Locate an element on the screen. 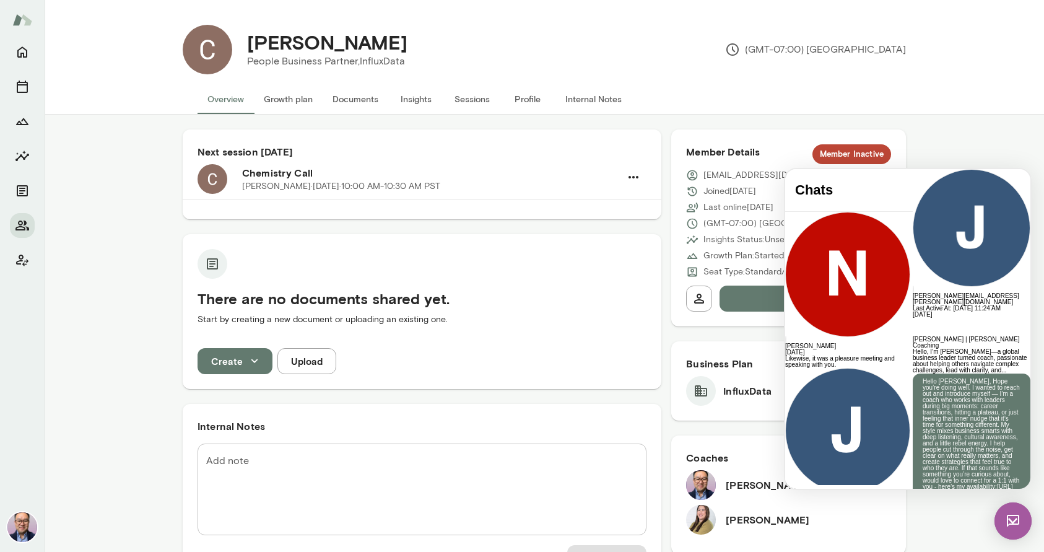 The width and height of the screenshot is (1044, 552). img: Michelle Doan is located at coordinates (701, 520).